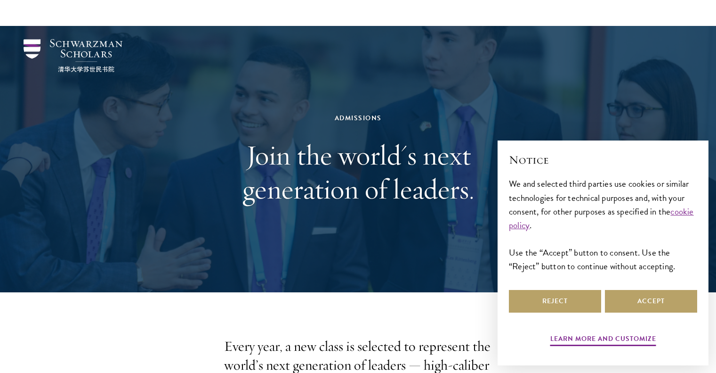 The width and height of the screenshot is (716, 373). Describe the element at coordinates (603, 340) in the screenshot. I see `button: Learn more and customize` at that location.